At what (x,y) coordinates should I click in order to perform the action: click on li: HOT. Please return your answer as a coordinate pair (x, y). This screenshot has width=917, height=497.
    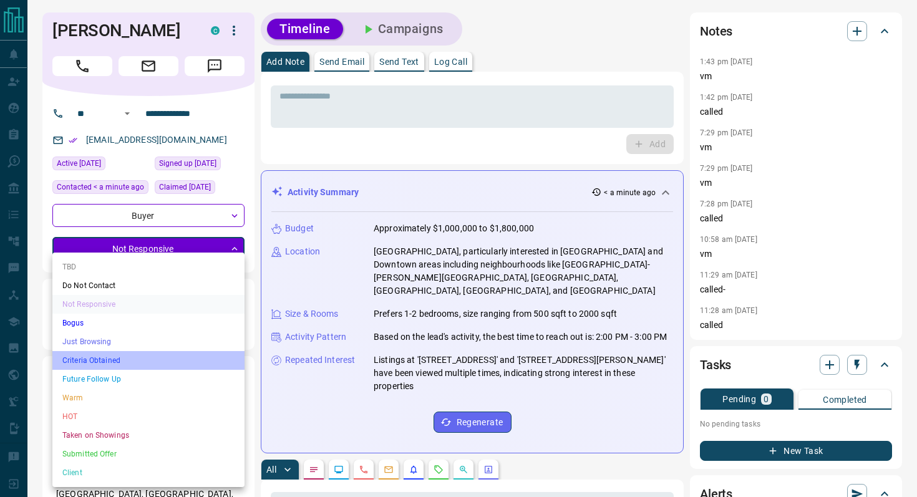
    Looking at the image, I should click on (148, 417).